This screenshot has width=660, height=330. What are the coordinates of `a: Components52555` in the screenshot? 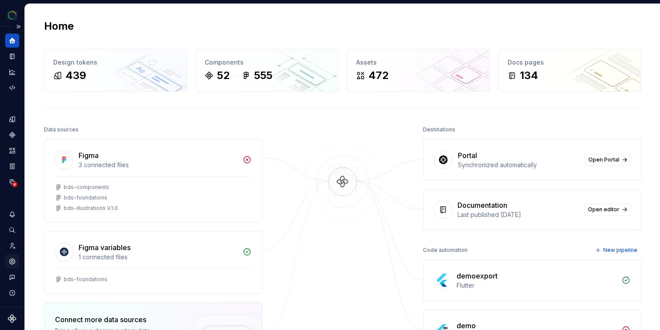 It's located at (267, 70).